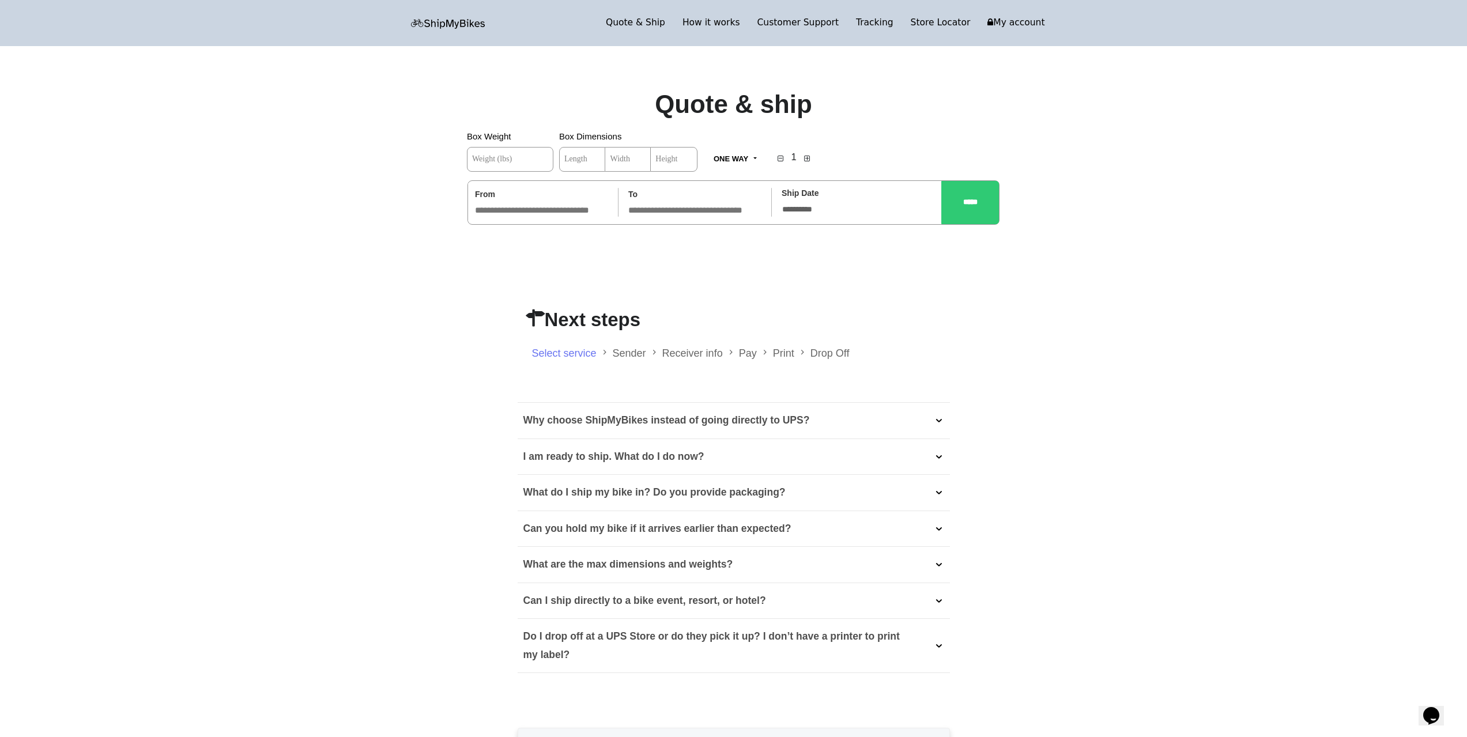  I want to click on a: Customer Support, so click(798, 23).